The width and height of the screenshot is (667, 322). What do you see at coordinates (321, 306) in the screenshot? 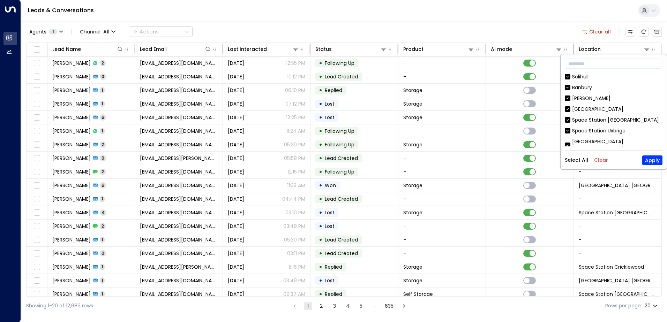
I see `button: Go to page 2` at bounding box center [321, 306].